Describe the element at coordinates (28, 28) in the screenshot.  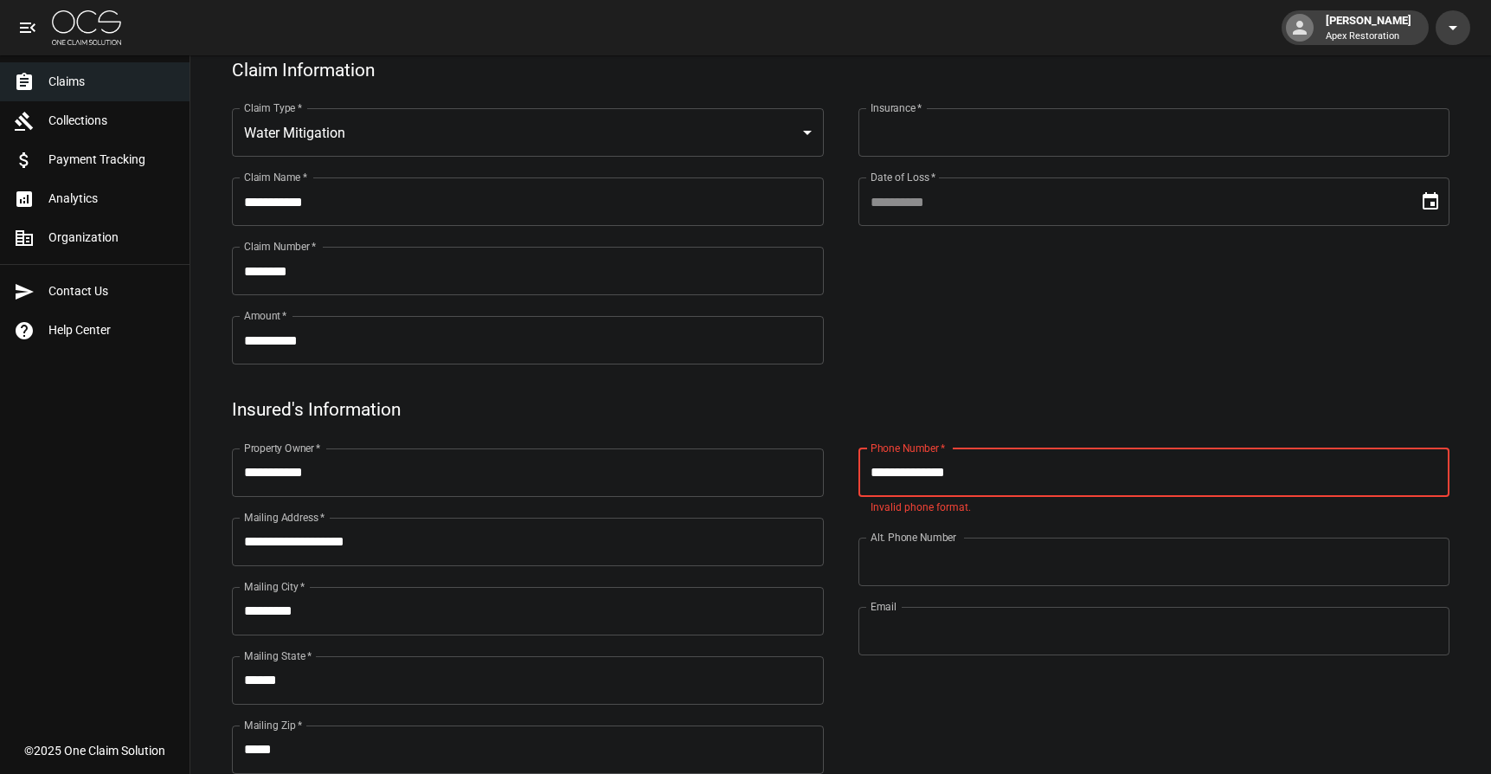
I see `button: open drawer` at that location.